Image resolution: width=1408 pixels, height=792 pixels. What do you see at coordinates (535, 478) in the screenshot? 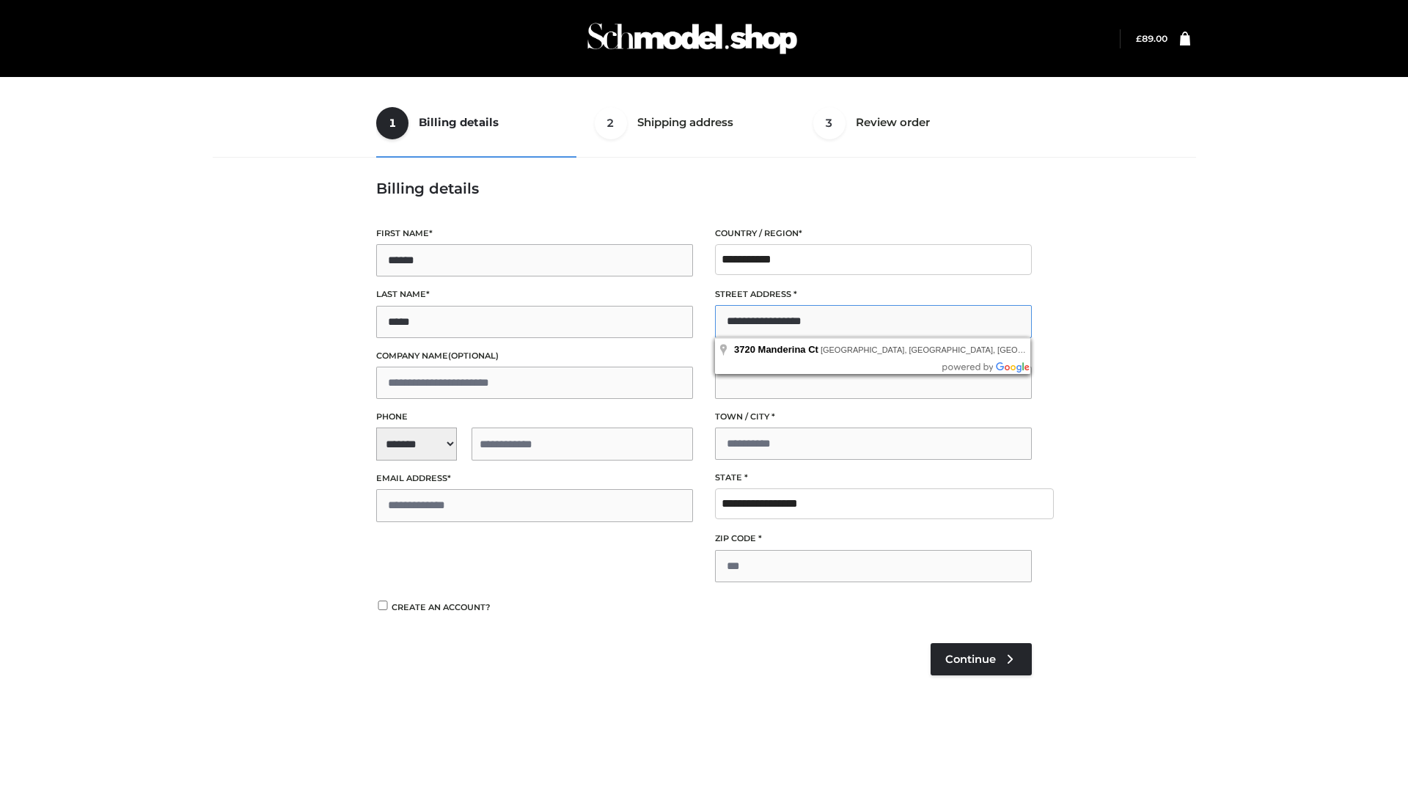
I see `label: Email address` at bounding box center [535, 478].